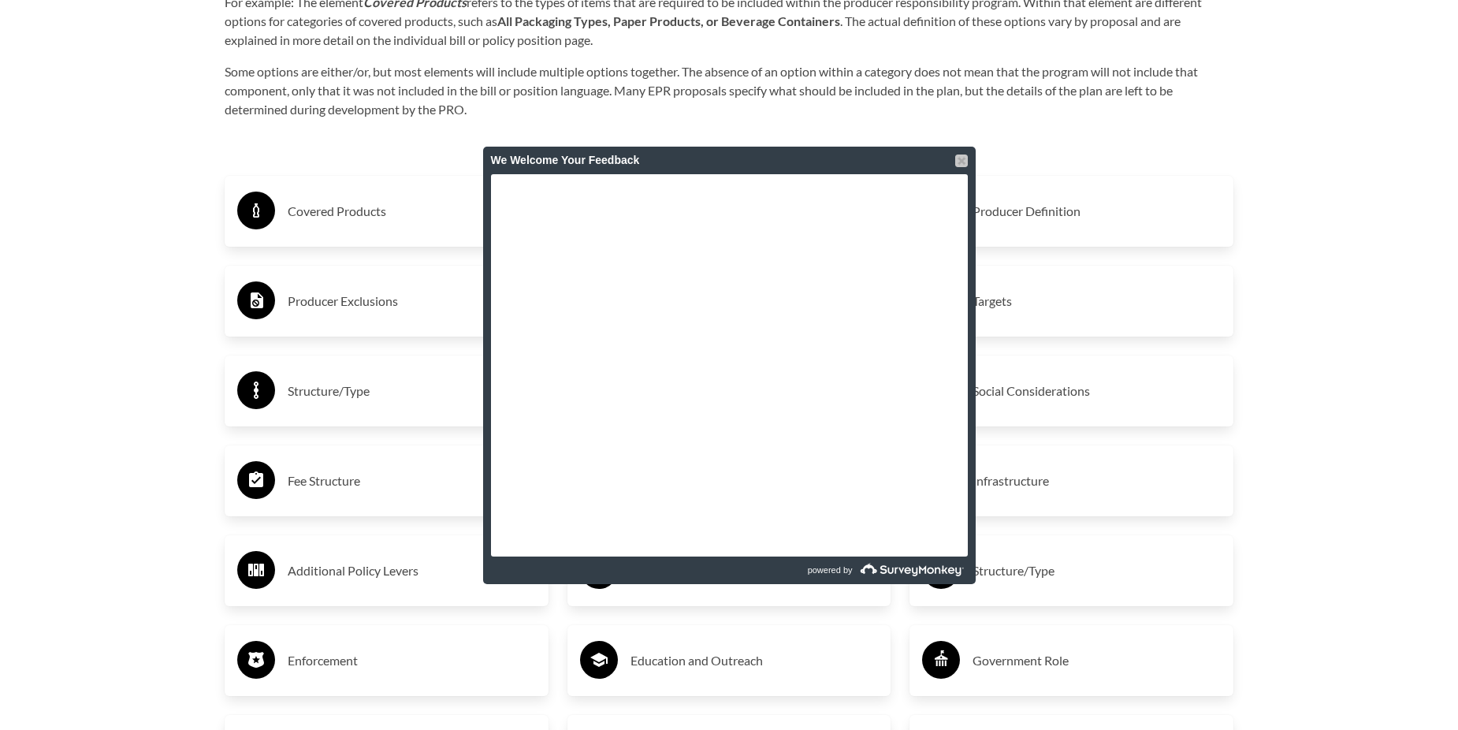  What do you see at coordinates (830, 570) in the screenshot?
I see `span: powered by` at bounding box center [830, 570].